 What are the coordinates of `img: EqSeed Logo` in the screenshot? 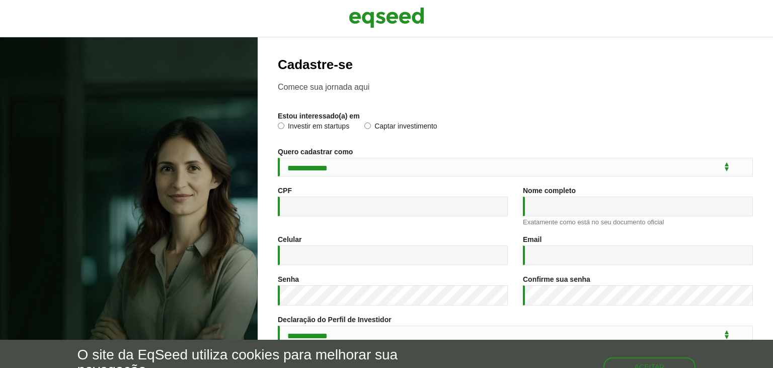 It's located at (387, 18).